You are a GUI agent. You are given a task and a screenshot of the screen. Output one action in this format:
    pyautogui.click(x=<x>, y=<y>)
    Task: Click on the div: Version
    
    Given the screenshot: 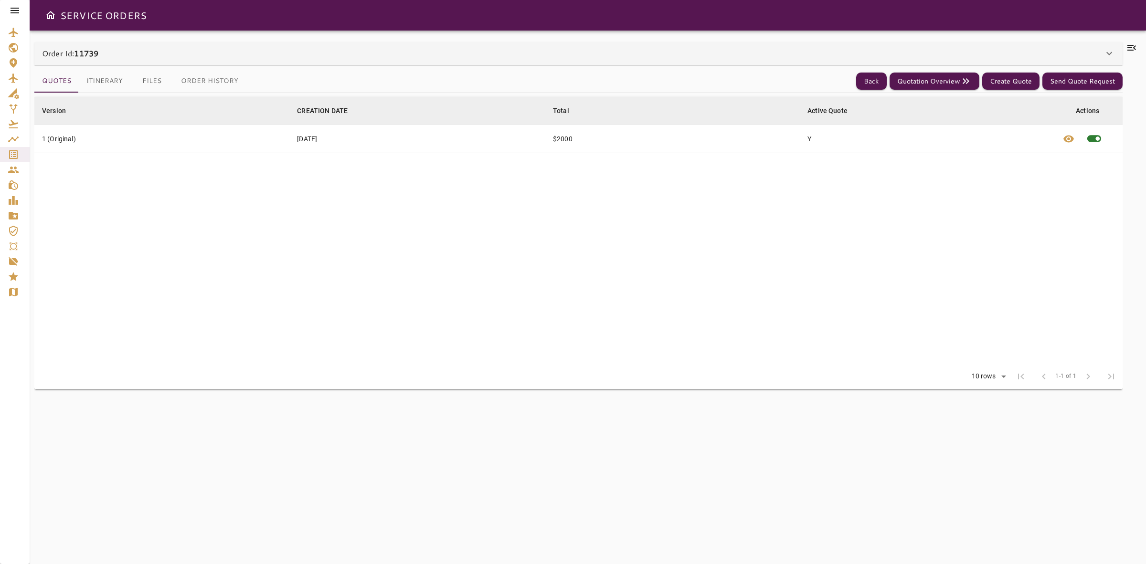 What is the action you would take?
    pyautogui.click(x=54, y=111)
    